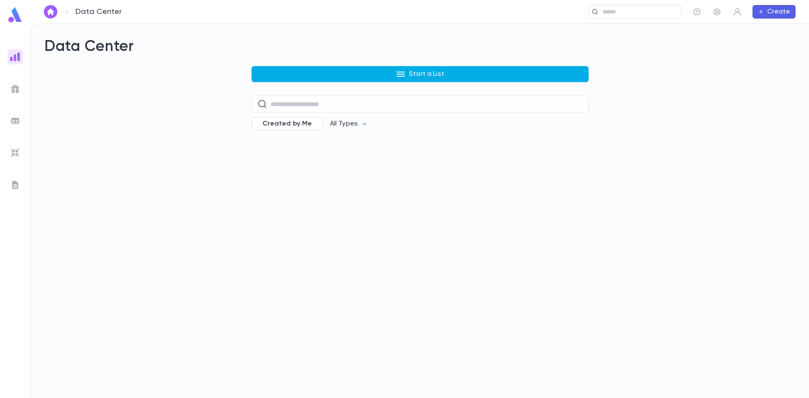 This screenshot has height=398, width=809. What do you see at coordinates (15, 185) in the screenshot?
I see `img: letters_grey.7941b92b52307dd3b8a917253454ce1c.svg` at bounding box center [15, 185].